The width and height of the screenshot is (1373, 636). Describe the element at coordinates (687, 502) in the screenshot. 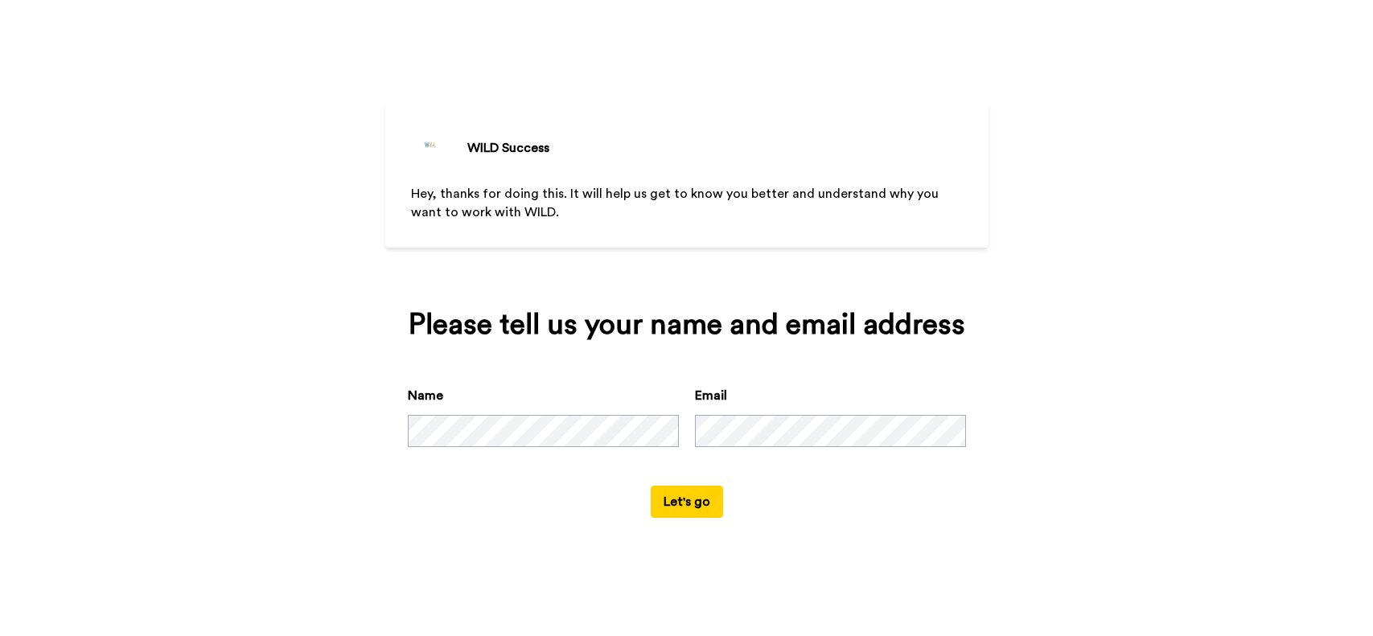

I see `button: Let's go` at that location.